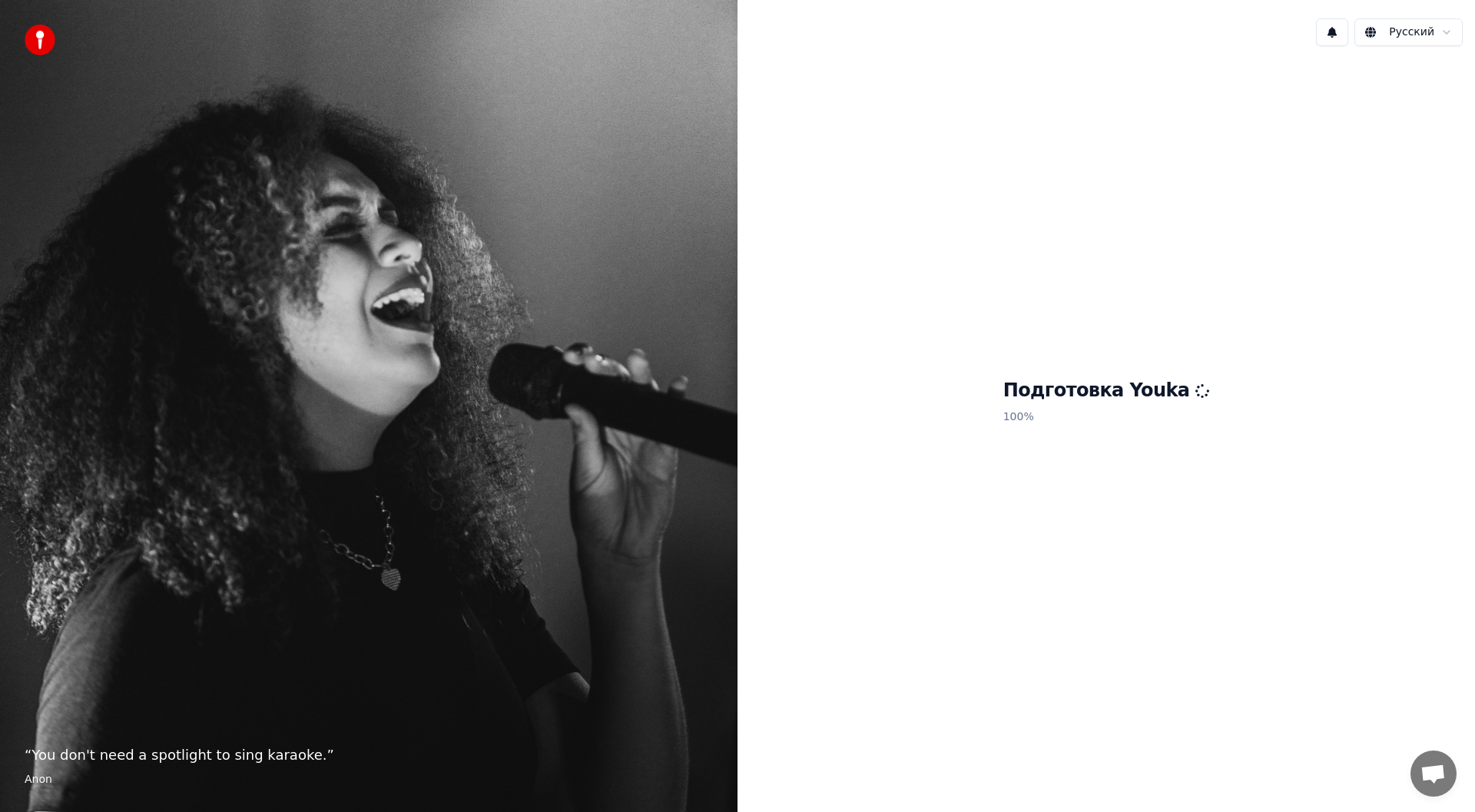 The width and height of the screenshot is (1475, 812). What do you see at coordinates (1106, 417) in the screenshot?
I see `p: 100 %` at bounding box center [1106, 417].